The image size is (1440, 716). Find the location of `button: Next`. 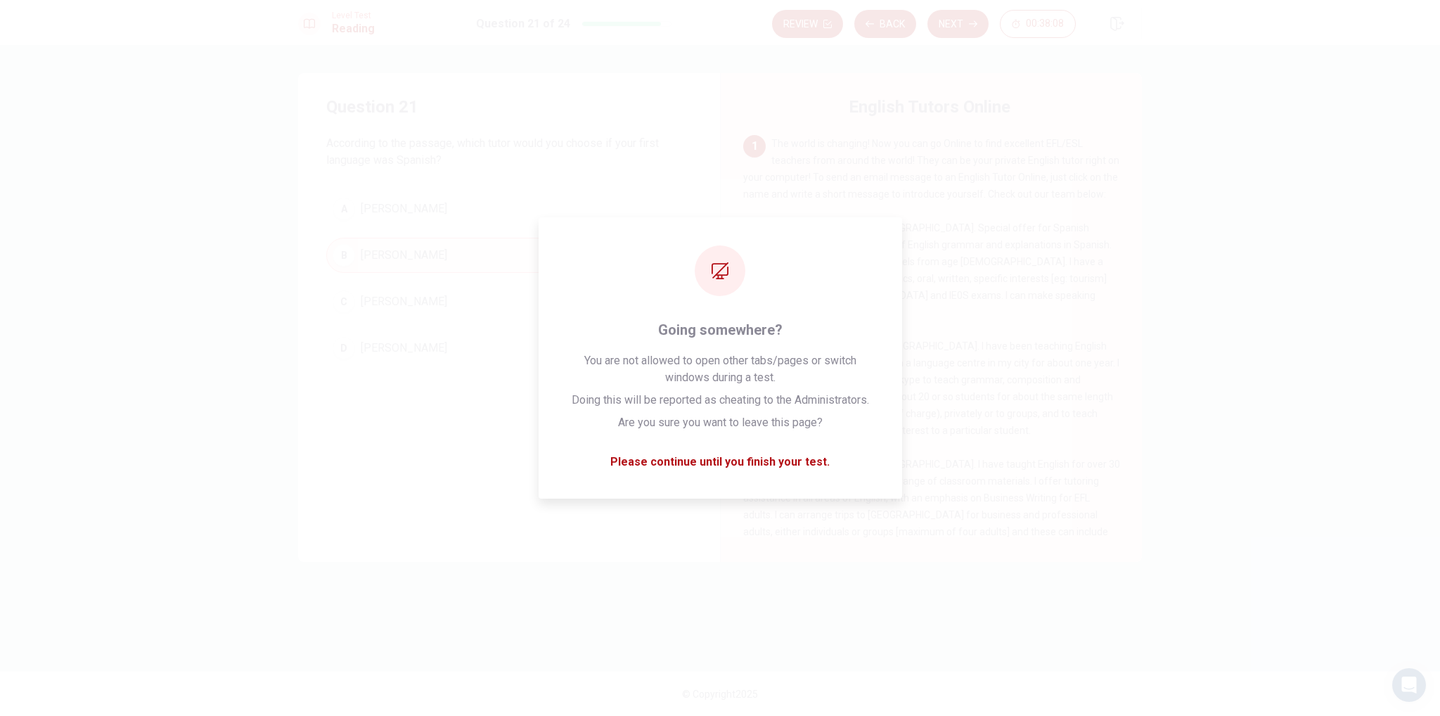

button: Next is located at coordinates (958, 24).